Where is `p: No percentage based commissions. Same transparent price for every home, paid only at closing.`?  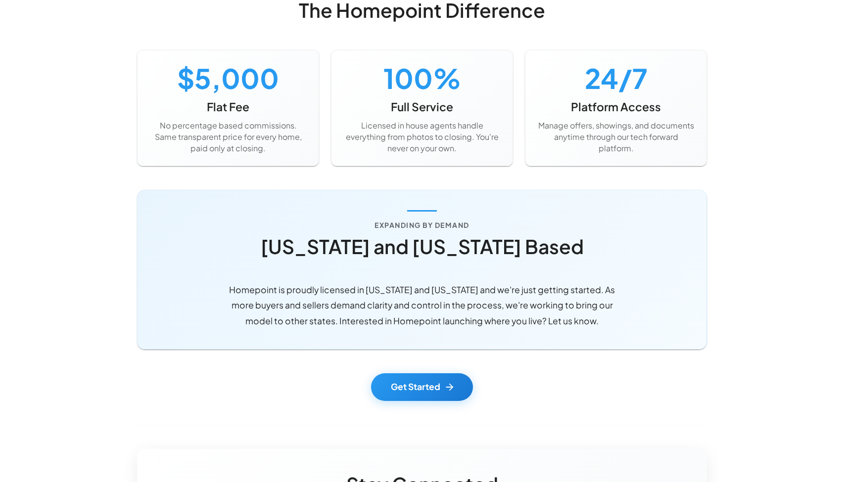 p: No percentage based commissions. Same transparent price for every home, paid only at closing. is located at coordinates (228, 137).